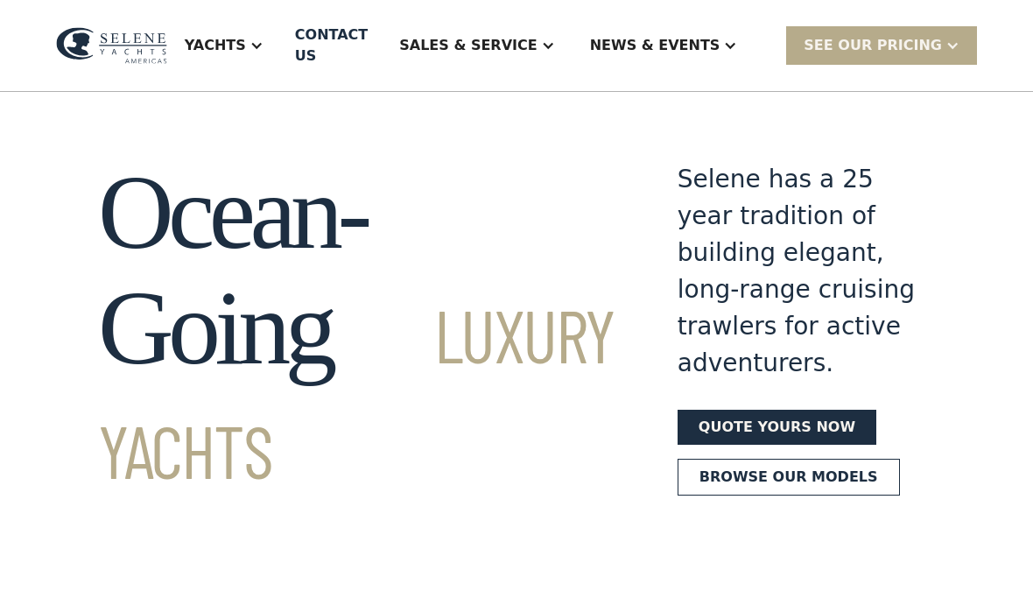 This screenshot has width=1033, height=591. What do you see at coordinates (356, 328) in the screenshot?
I see `h1: Ocean-Going` at bounding box center [356, 328].